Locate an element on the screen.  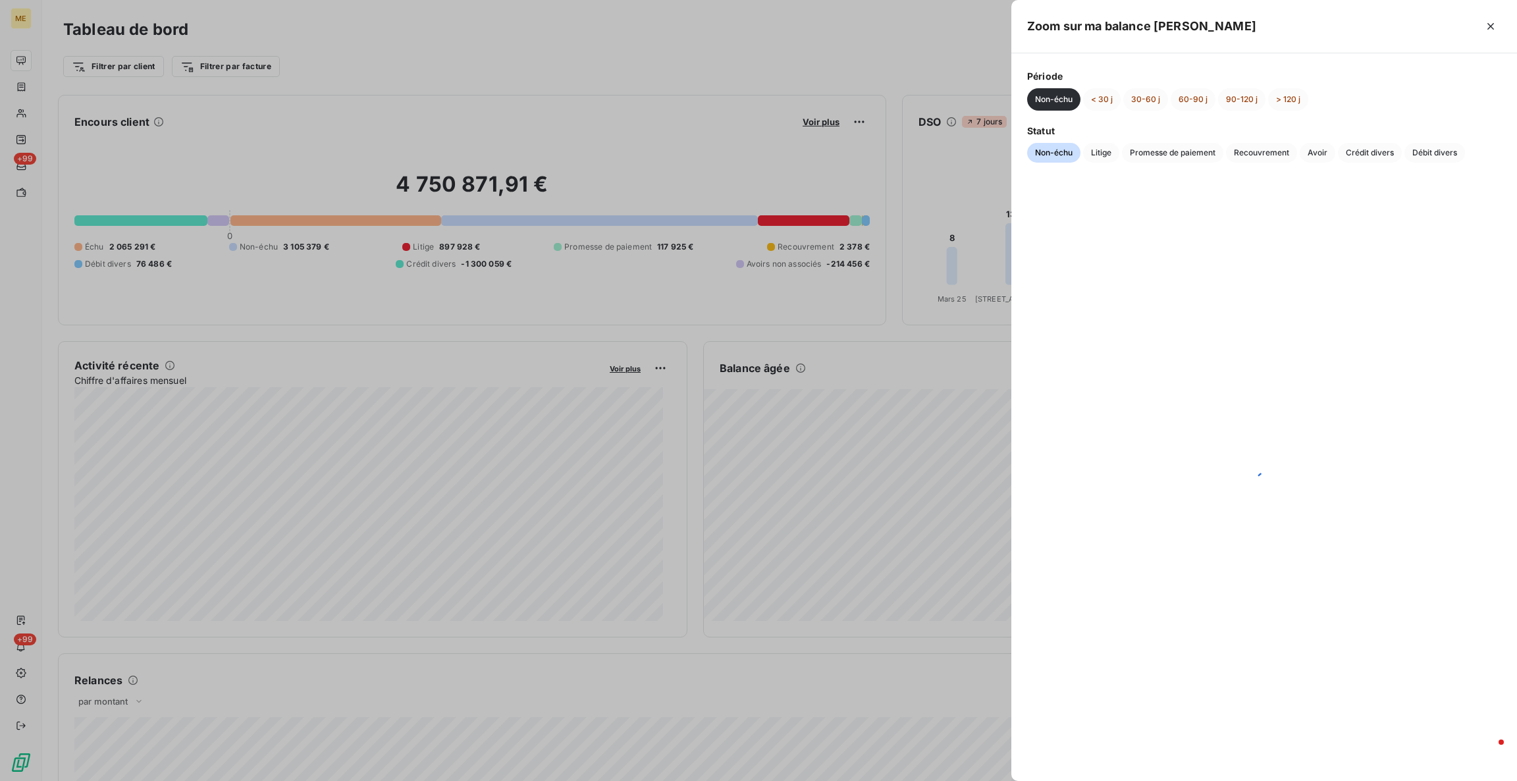
span: Promesse de paiement is located at coordinates (1173, 153).